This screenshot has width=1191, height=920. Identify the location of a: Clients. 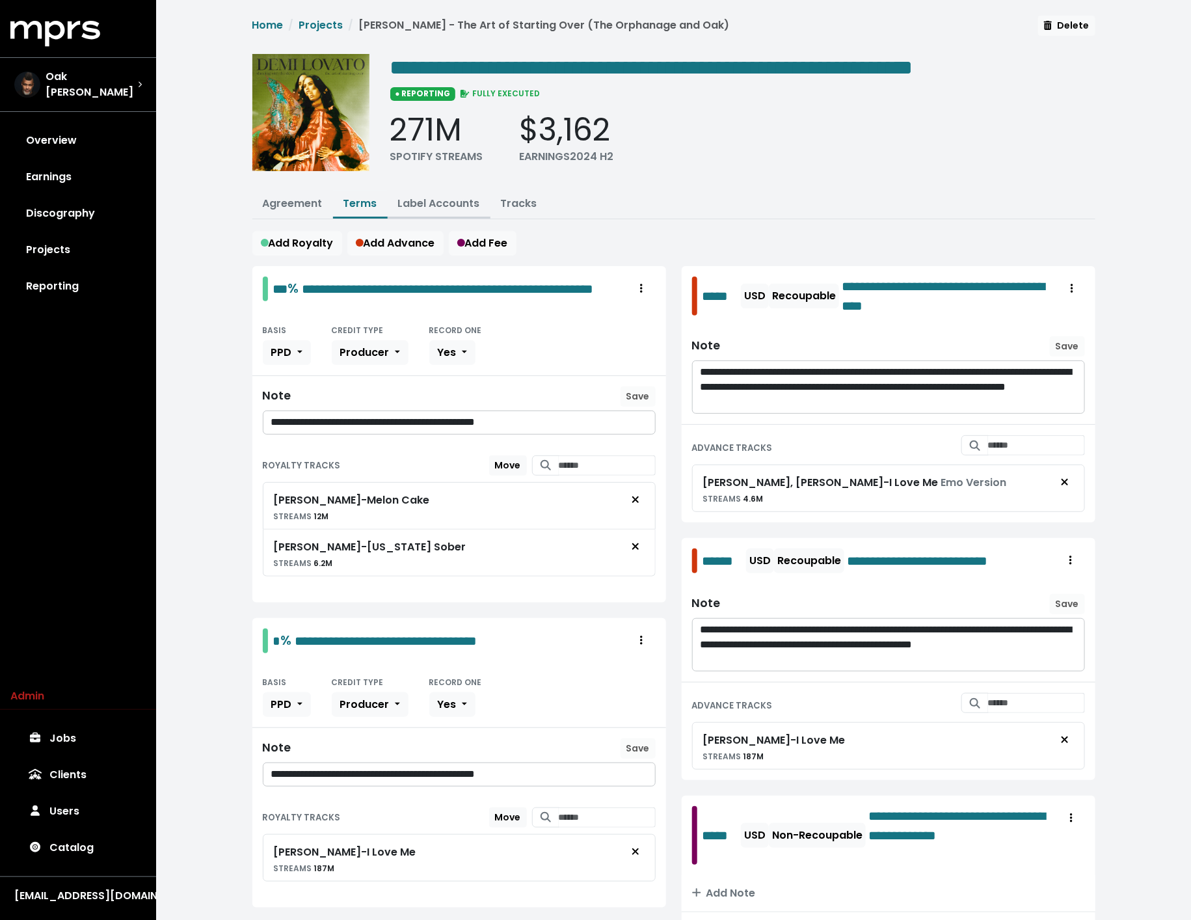
(78, 775).